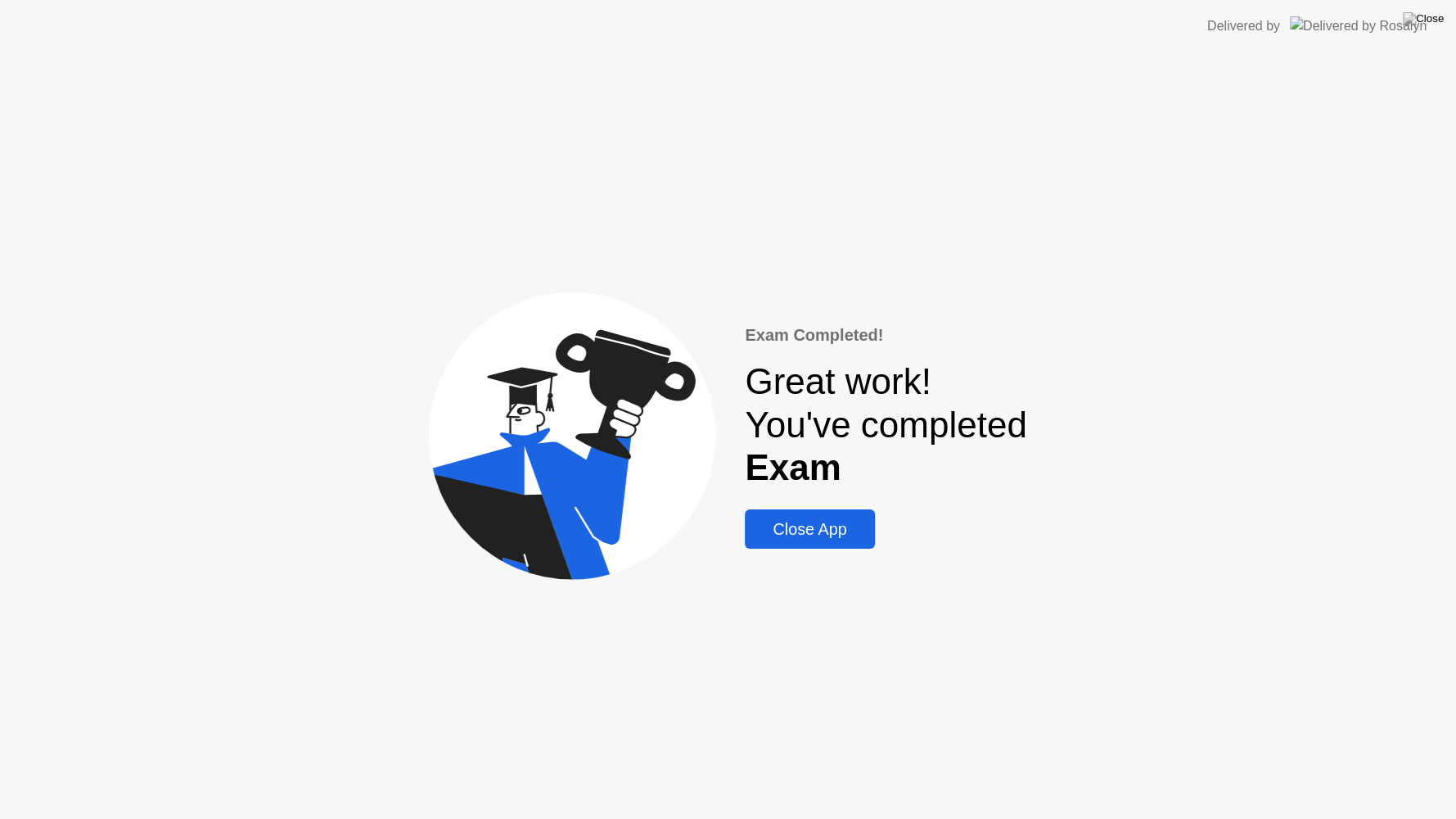  What do you see at coordinates (886, 425) in the screenshot?
I see `div: Great work! You've completed` at bounding box center [886, 425].